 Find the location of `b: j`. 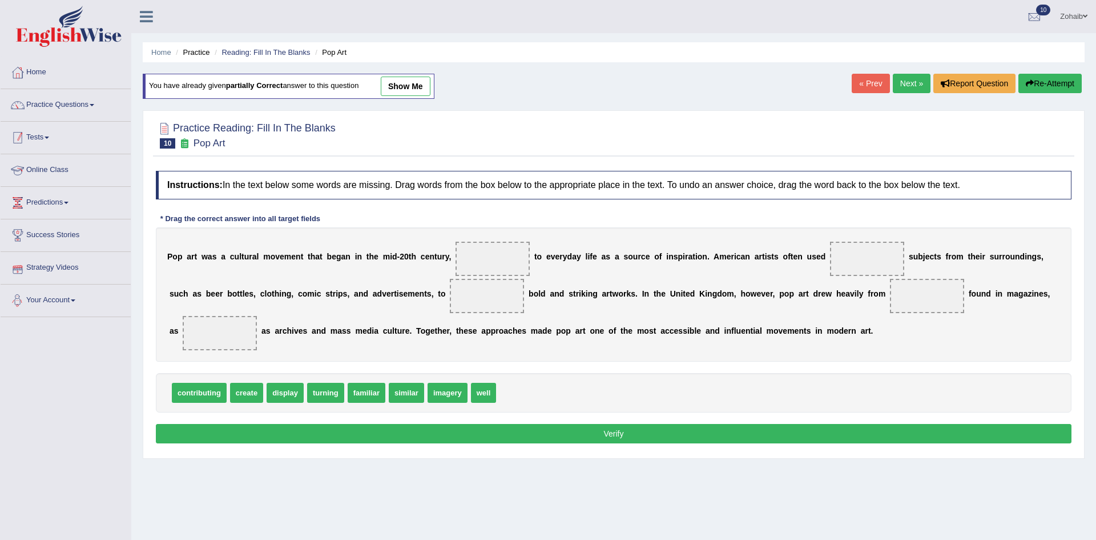

b: j is located at coordinates (924, 256).